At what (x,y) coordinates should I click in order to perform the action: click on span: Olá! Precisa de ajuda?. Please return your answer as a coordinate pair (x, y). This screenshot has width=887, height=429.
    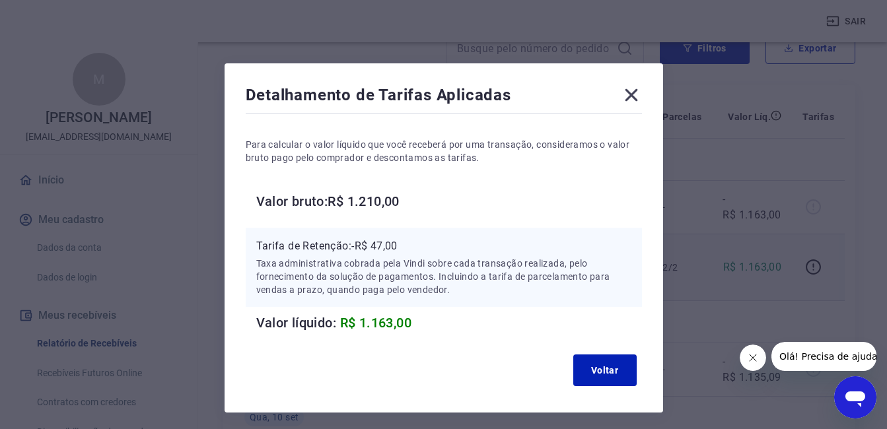
    Looking at the image, I should click on (59, 15).